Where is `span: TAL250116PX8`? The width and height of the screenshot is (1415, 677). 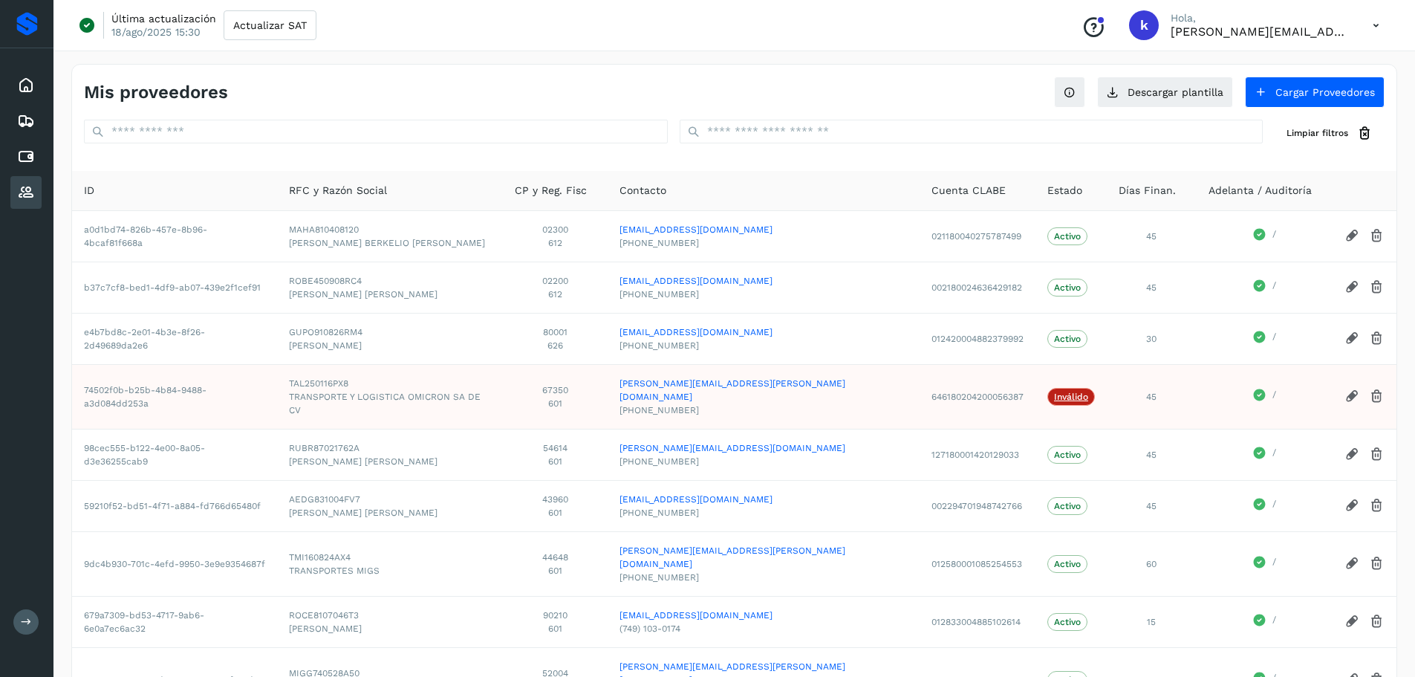
span: TAL250116PX8 is located at coordinates (390, 383).